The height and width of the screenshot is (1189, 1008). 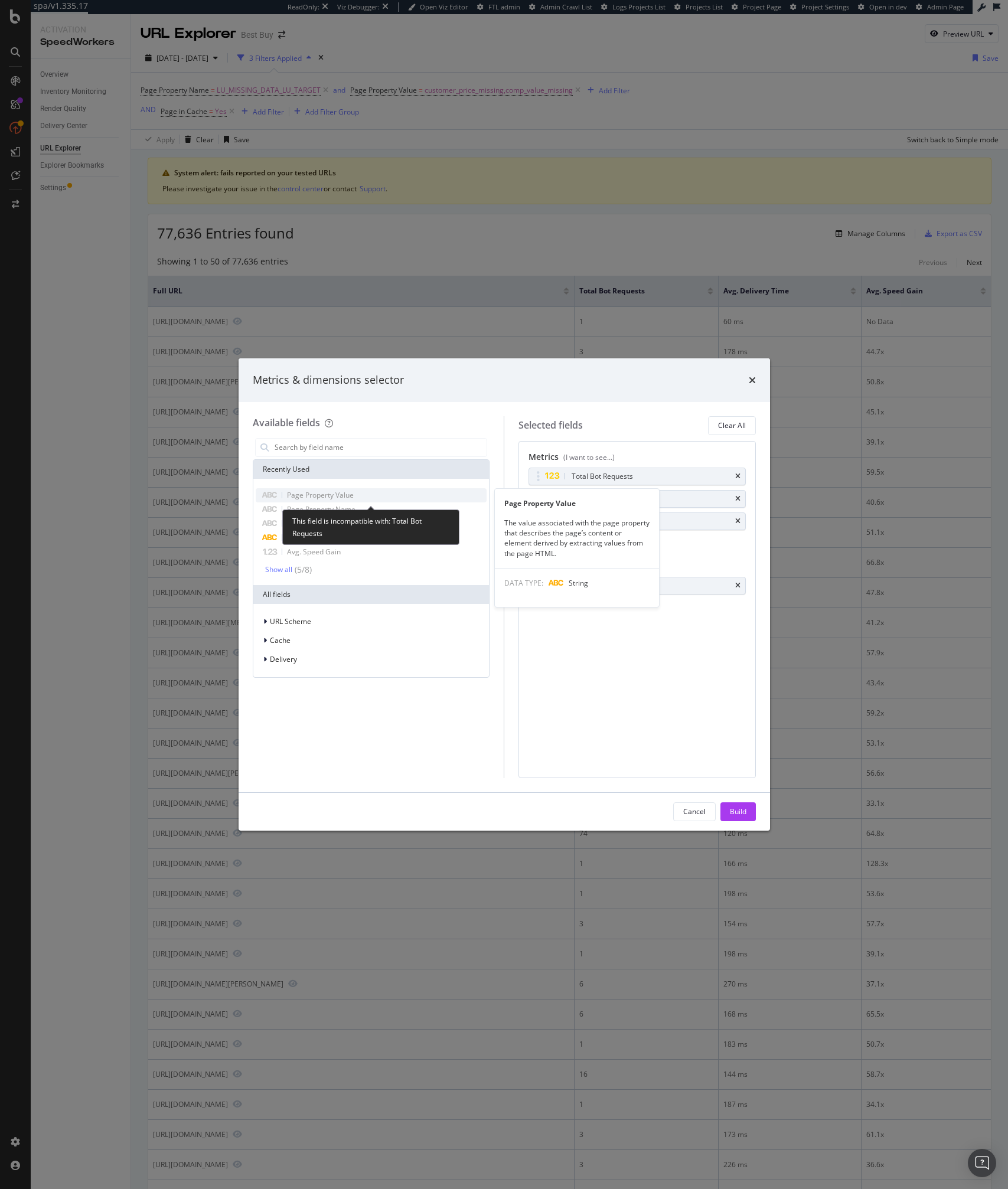 I want to click on span: URL Scheme, so click(x=291, y=621).